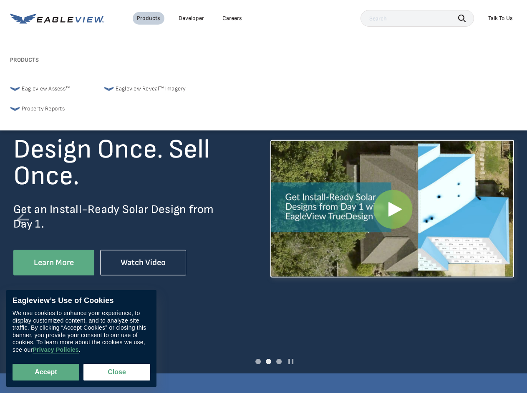 The width and height of the screenshot is (527, 393). What do you see at coordinates (46, 89) in the screenshot?
I see `span: Eagleview Assess™` at bounding box center [46, 89].